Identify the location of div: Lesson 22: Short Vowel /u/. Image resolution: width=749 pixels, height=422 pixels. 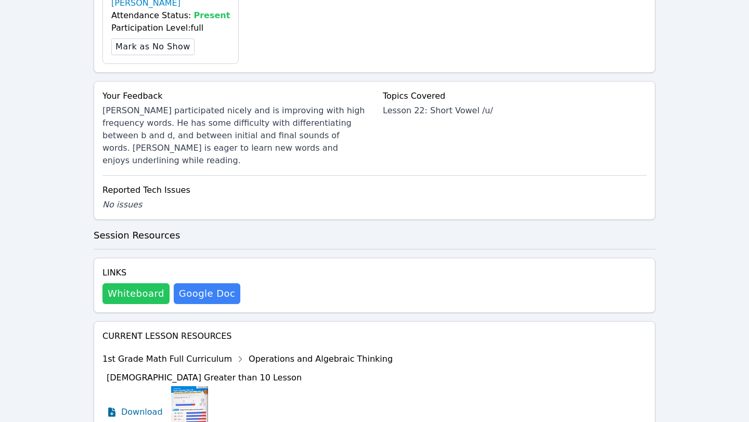
(515, 111).